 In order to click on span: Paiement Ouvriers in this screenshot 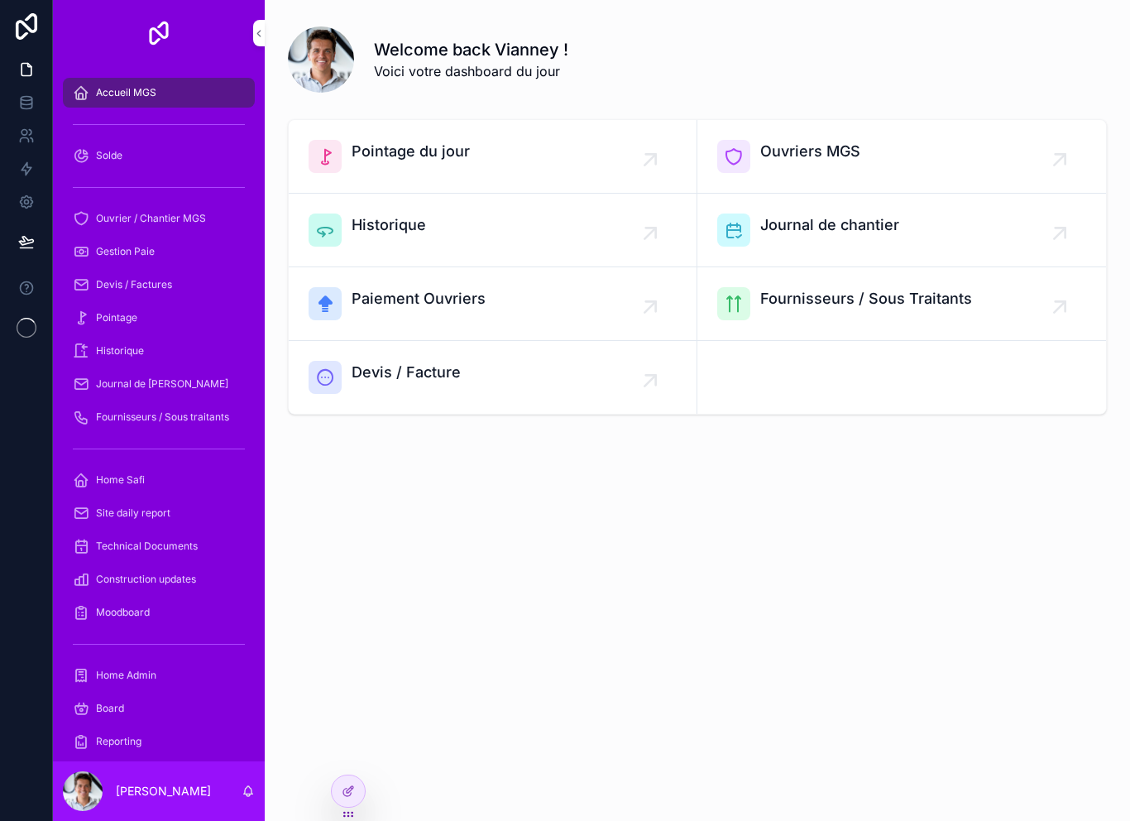, I will do `click(419, 299)`.